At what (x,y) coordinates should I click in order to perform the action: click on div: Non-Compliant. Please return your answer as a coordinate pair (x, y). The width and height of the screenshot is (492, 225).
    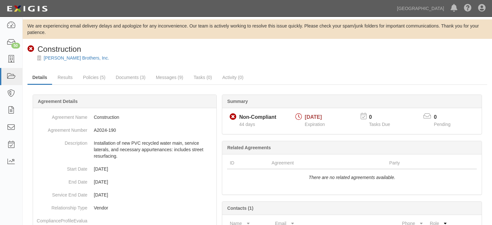
    Looking at the image, I should click on (258, 117).